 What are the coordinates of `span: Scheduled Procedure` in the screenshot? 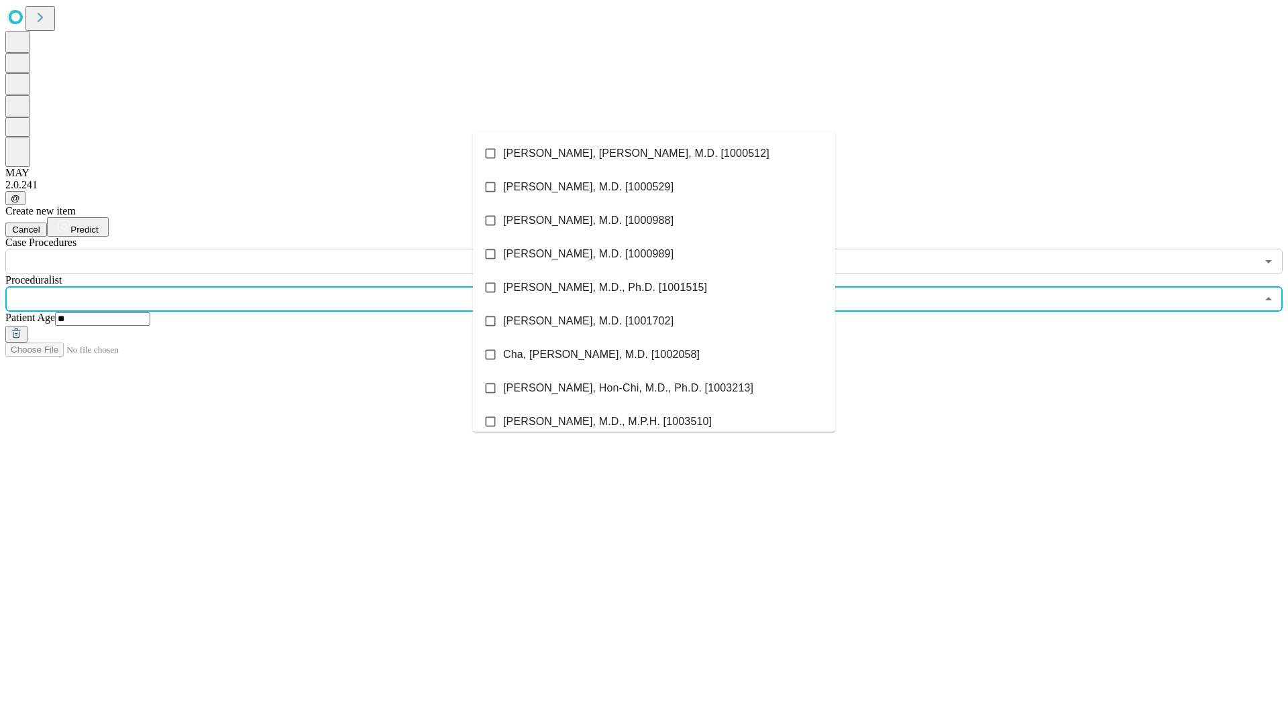 It's located at (41, 242).